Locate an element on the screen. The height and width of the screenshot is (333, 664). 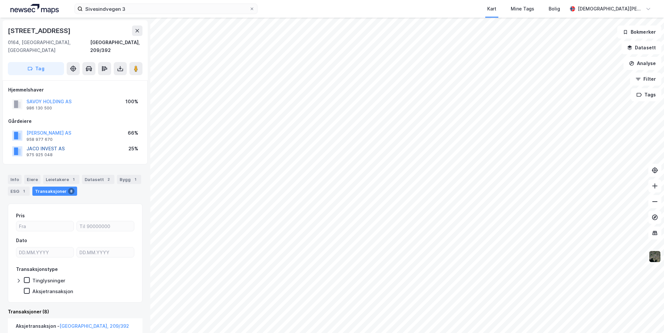
div: Eiere is located at coordinates (32, 179).